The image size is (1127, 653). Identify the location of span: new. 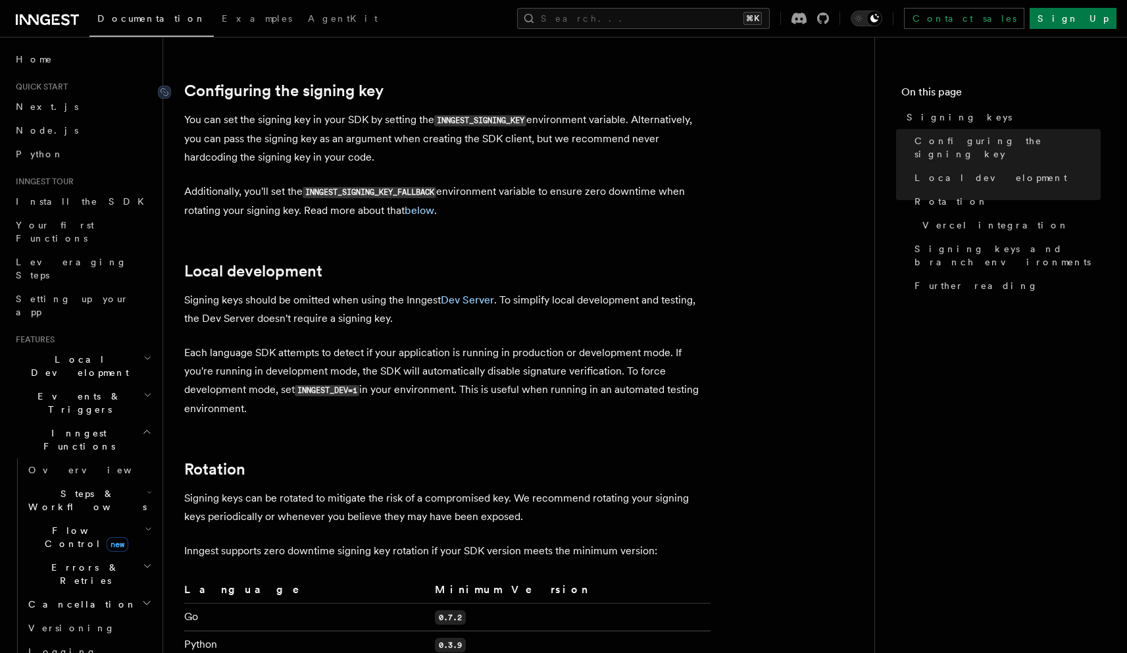
(117, 544).